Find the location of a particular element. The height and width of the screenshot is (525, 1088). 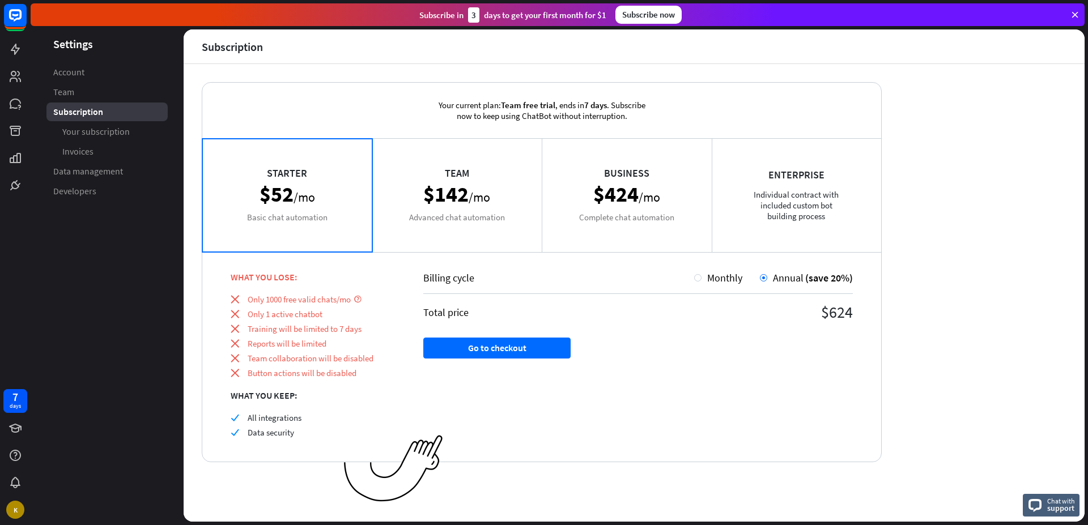

span: Only 1000 free valid chats/mo is located at coordinates (299, 299).